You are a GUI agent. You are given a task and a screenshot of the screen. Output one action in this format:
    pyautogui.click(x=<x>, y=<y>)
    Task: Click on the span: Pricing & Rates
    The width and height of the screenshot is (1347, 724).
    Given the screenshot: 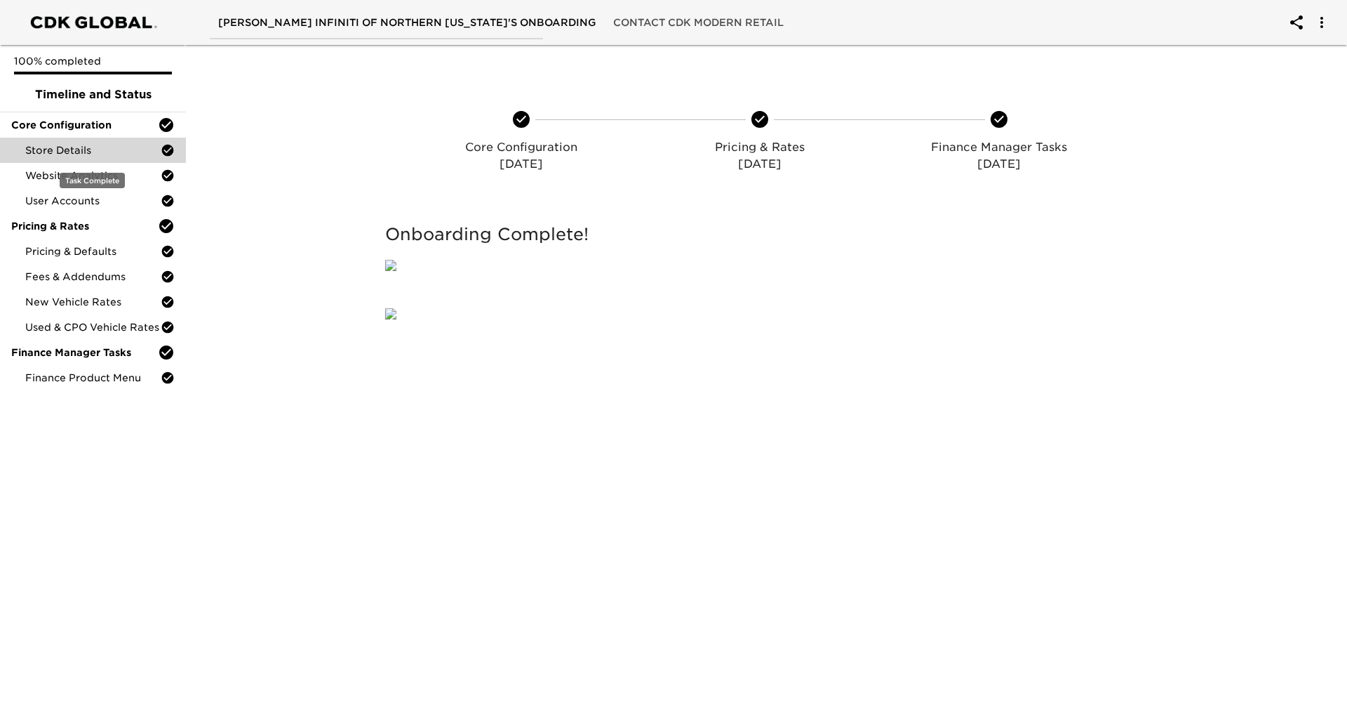 What is the action you would take?
    pyautogui.click(x=84, y=226)
    